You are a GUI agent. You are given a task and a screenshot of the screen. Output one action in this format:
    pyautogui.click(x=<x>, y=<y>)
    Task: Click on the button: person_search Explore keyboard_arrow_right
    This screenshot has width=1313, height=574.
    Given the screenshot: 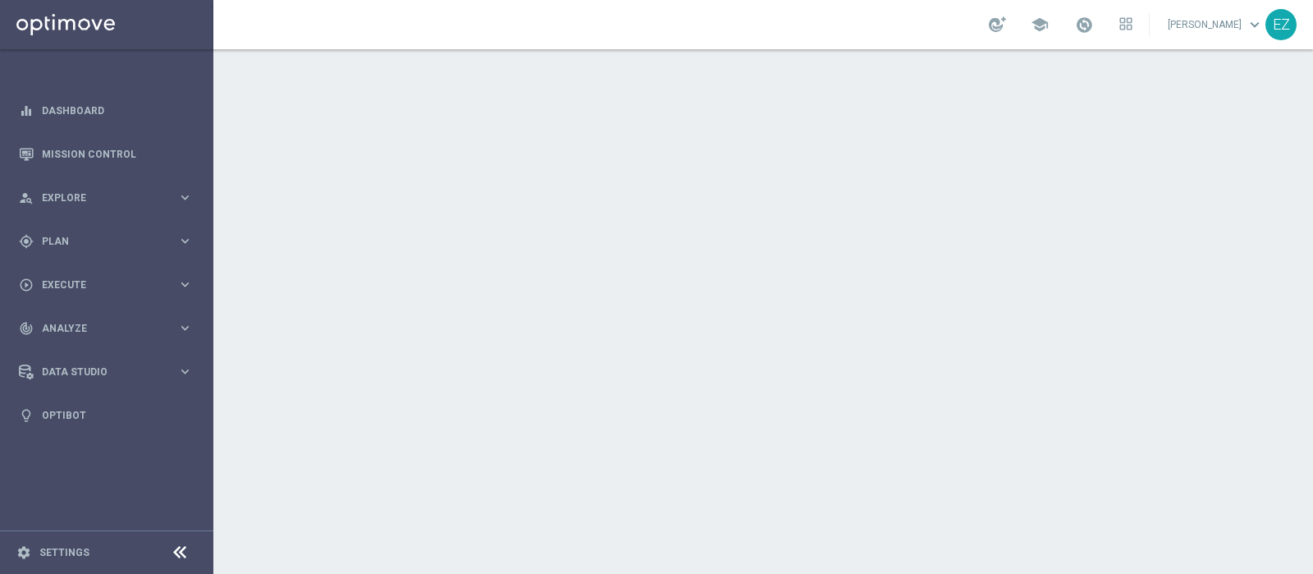 What is the action you would take?
    pyautogui.click(x=106, y=198)
    